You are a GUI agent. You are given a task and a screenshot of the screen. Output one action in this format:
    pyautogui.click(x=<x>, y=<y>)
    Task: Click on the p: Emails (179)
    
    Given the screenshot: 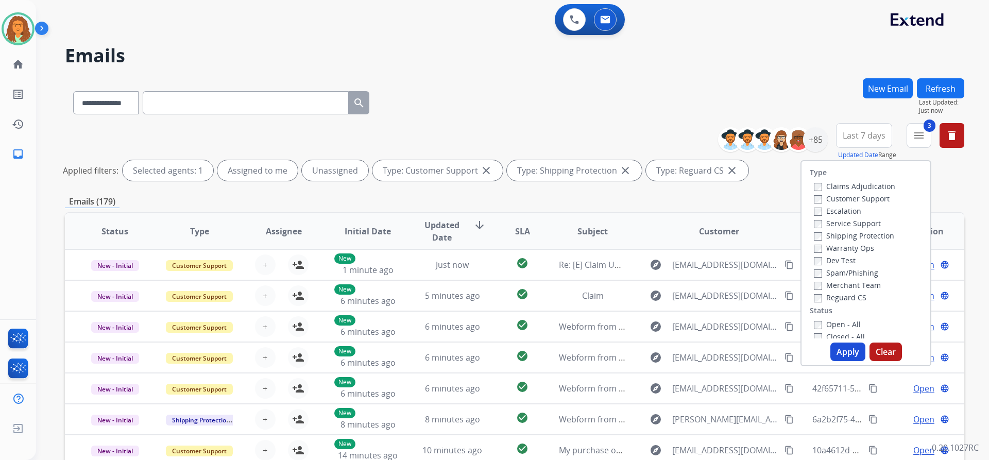 What is the action you would take?
    pyautogui.click(x=92, y=201)
    